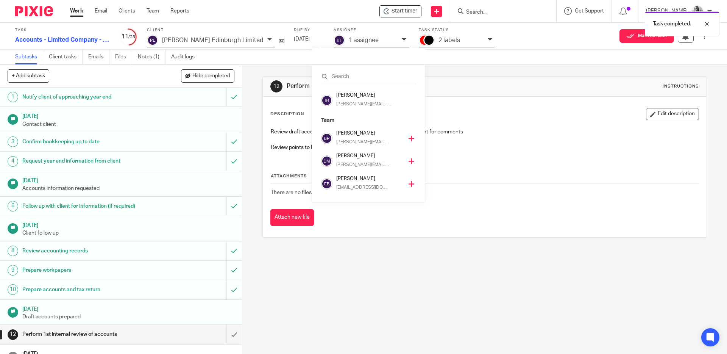  Describe the element at coordinates (88, 142) in the screenshot. I see `h1: Confirm bookkeeping up to date` at that location.